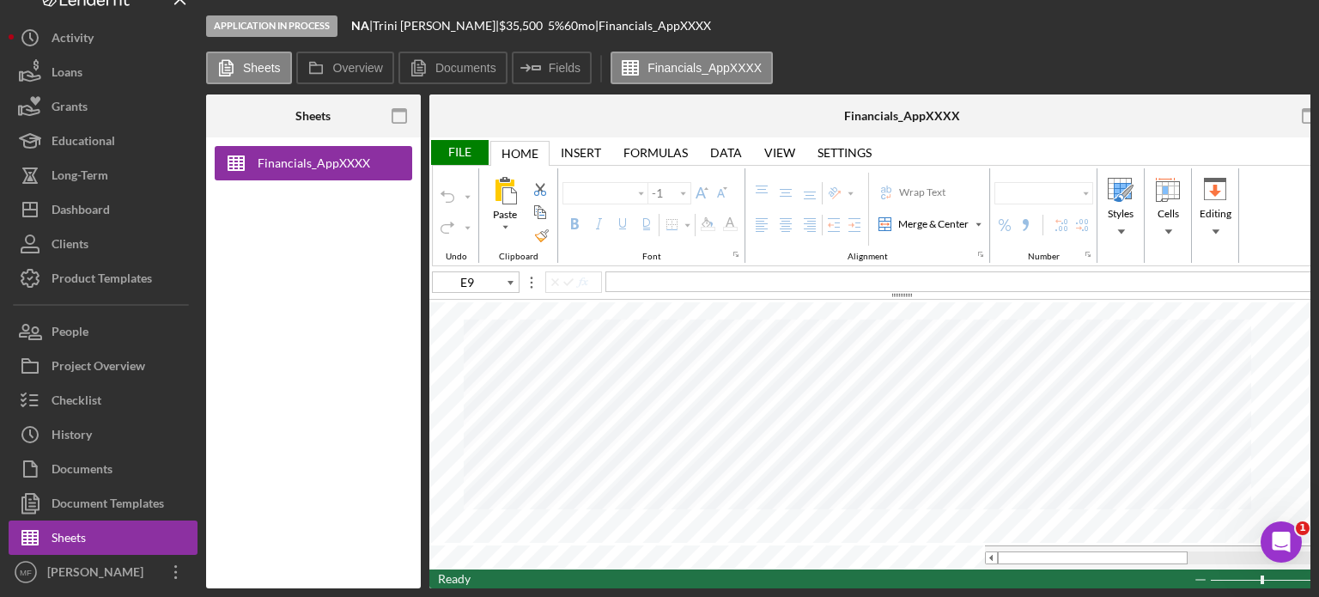 The image size is (1319, 597). What do you see at coordinates (313, 163) in the screenshot?
I see `div: Financials_AppXXXX` at bounding box center [313, 163].